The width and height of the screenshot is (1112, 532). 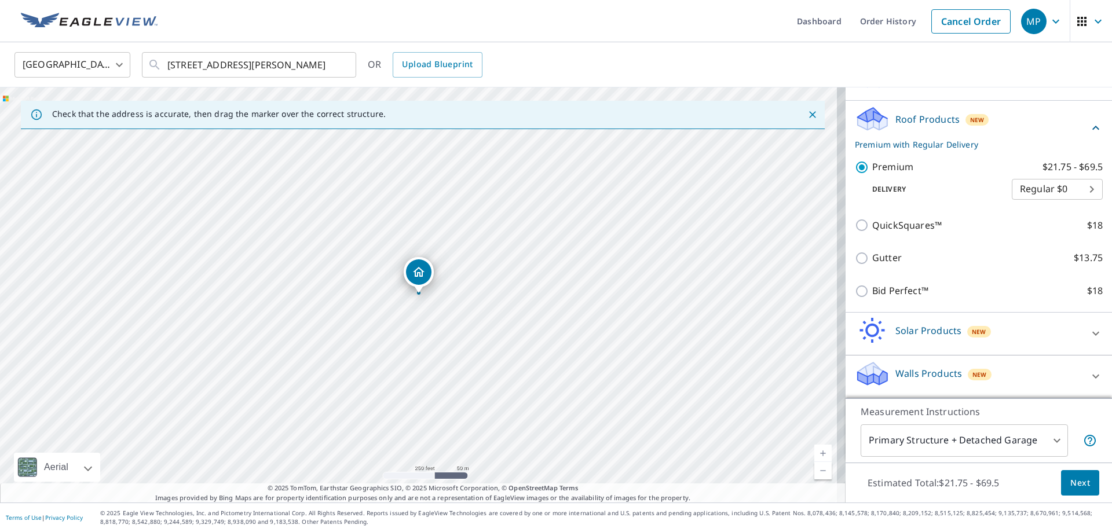 I want to click on a: Current Level 17, Zoom In, so click(x=823, y=454).